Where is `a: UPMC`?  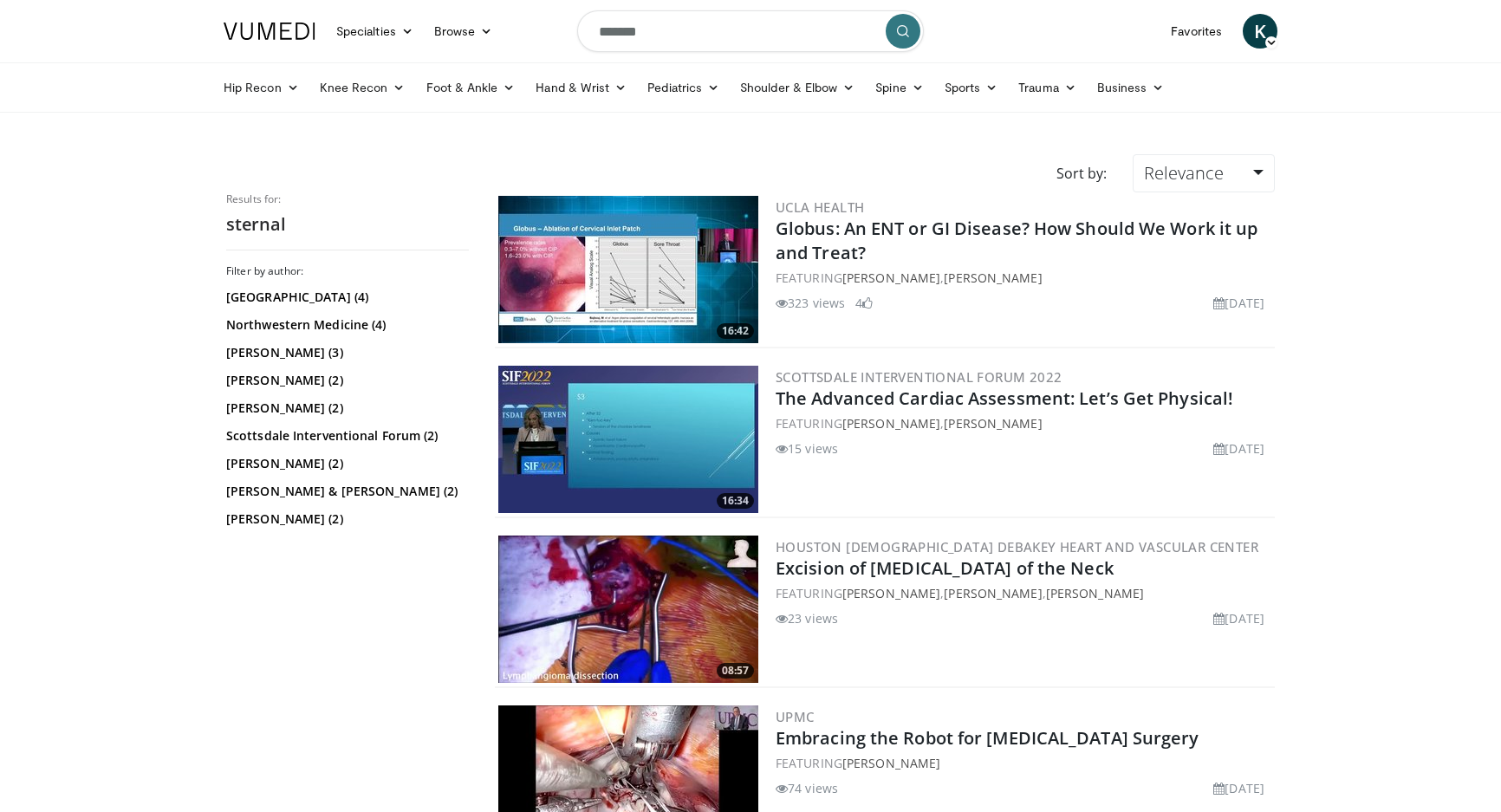 a: UPMC is located at coordinates (795, 717).